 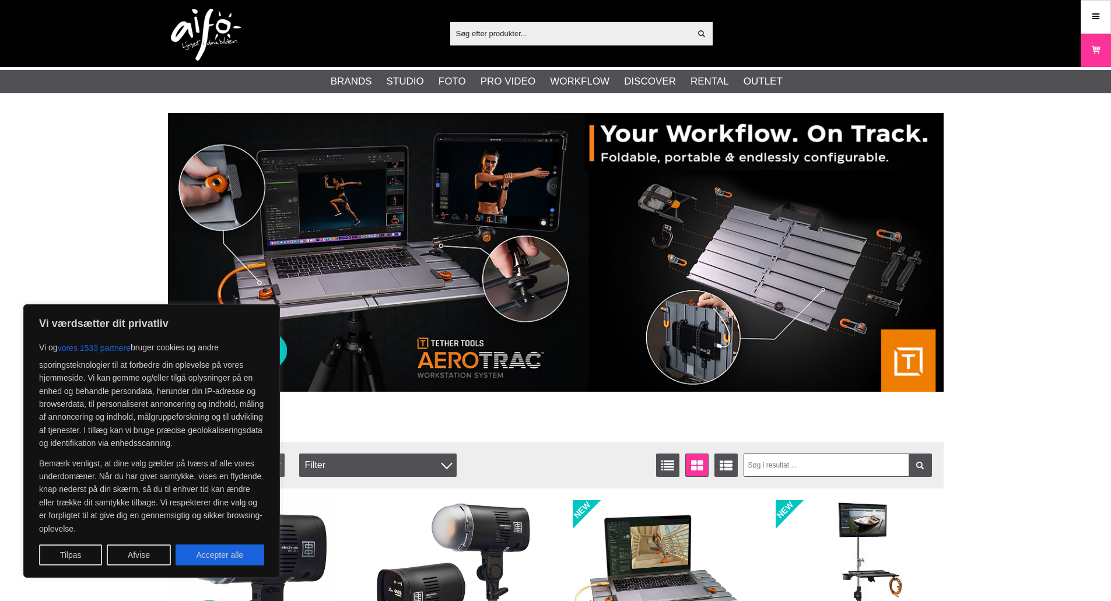 What do you see at coordinates (763, 82) in the screenshot?
I see `a: Outlet` at bounding box center [763, 82].